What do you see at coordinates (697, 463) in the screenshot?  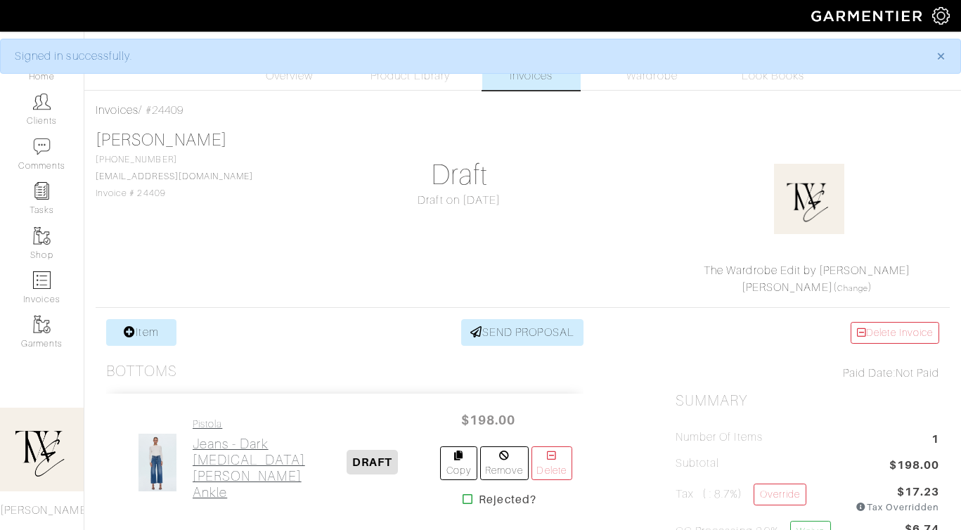 I see `h5: Subtotal` at bounding box center [697, 463].